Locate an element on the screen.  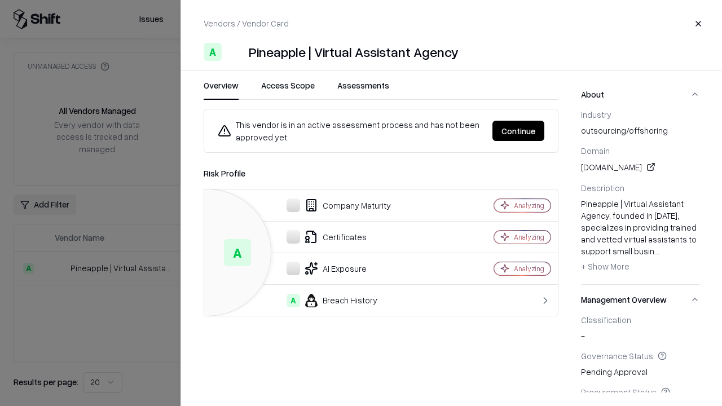
div: Industry is located at coordinates (640, 114).